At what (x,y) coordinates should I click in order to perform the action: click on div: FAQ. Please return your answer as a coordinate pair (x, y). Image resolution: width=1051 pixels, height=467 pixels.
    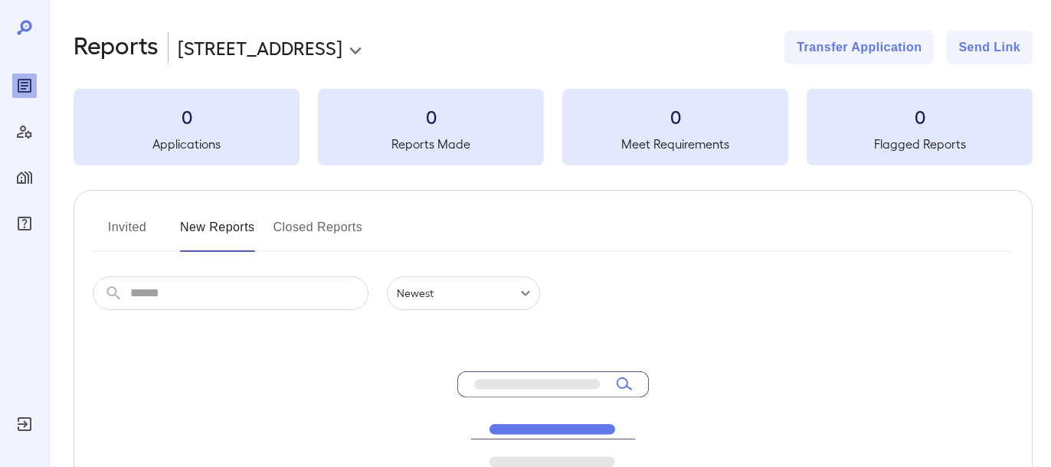
    Looking at the image, I should click on (25, 224).